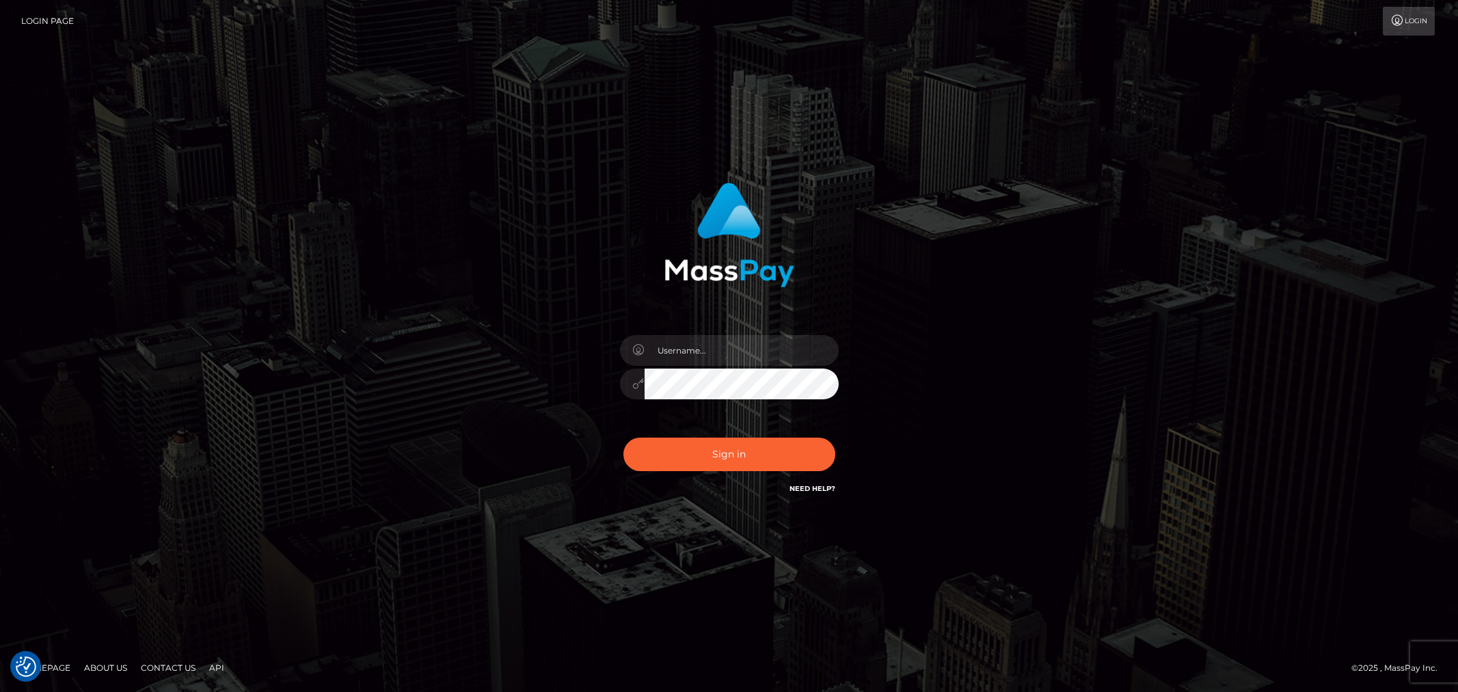 This screenshot has width=1458, height=692. What do you see at coordinates (26, 667) in the screenshot?
I see `img: Revisit consent button` at bounding box center [26, 667].